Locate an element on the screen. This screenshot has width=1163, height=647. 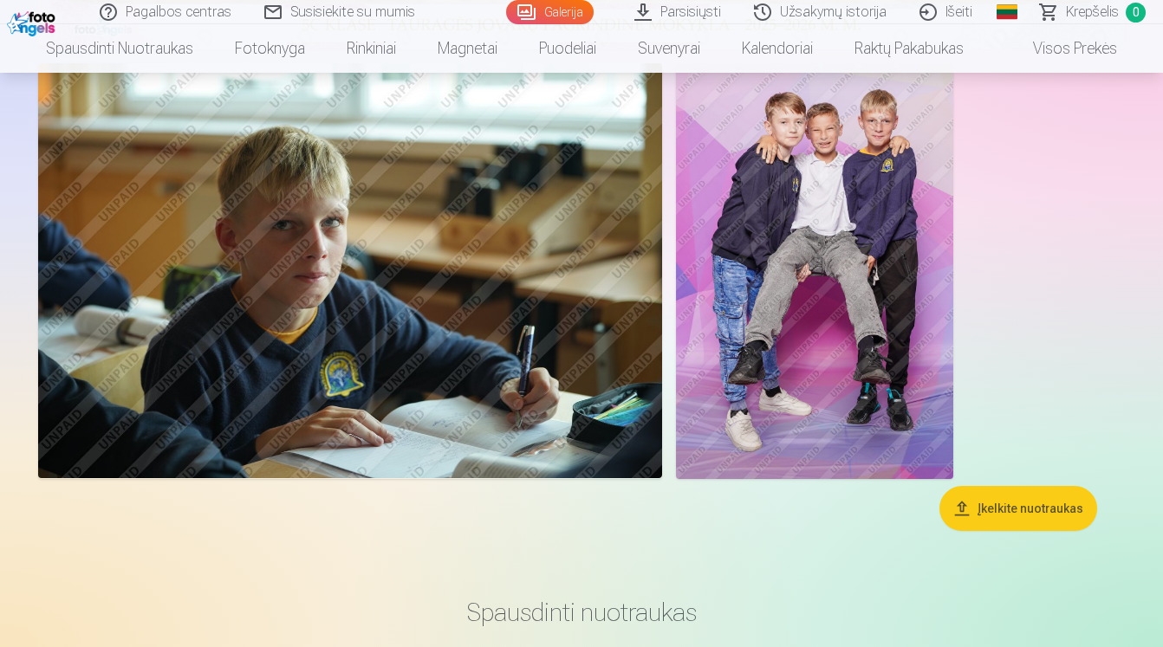
a: Spausdinti nuotraukas is located at coordinates (120, 49).